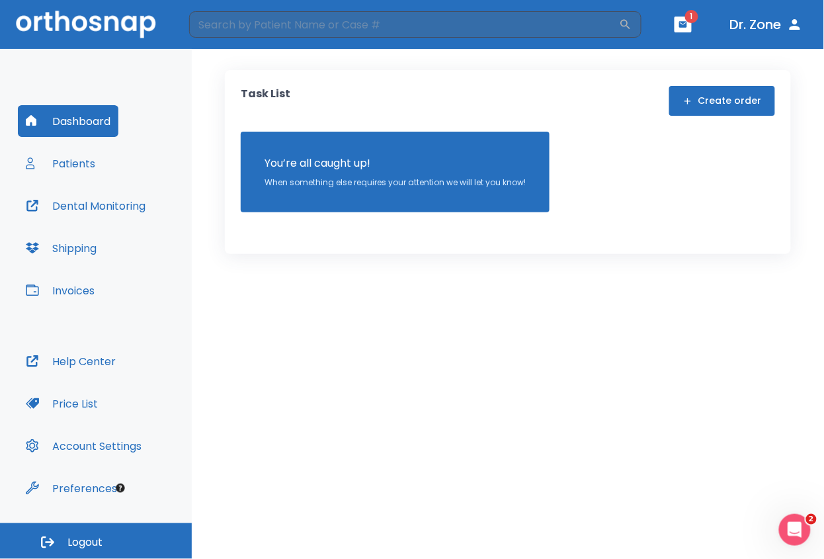  I want to click on span: 2, so click(811, 519).